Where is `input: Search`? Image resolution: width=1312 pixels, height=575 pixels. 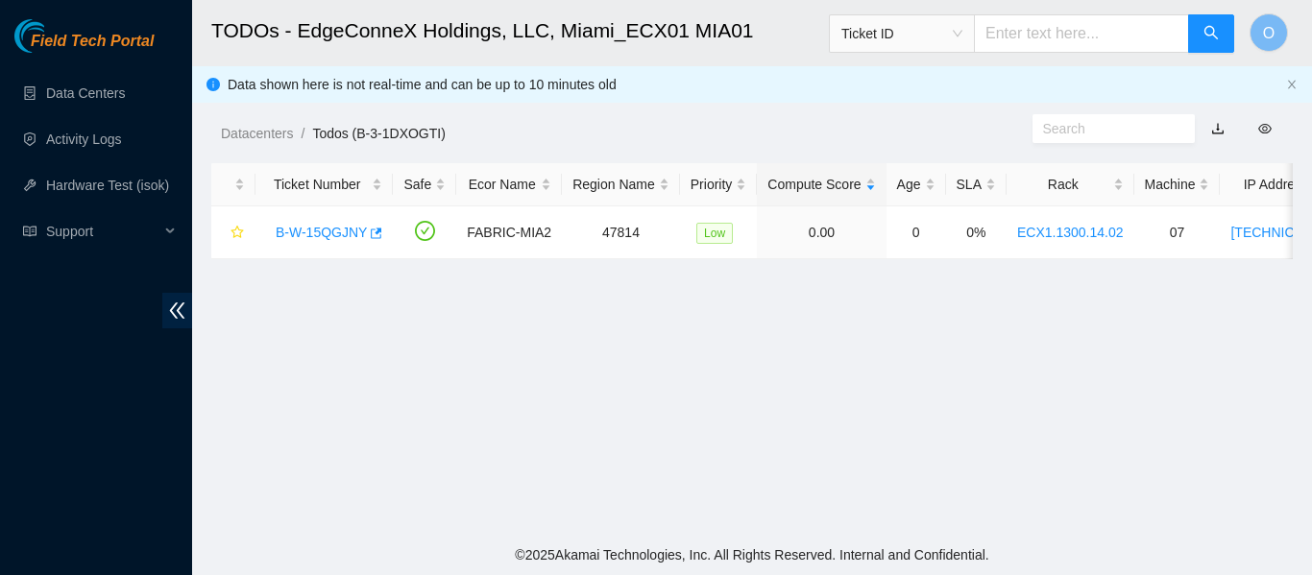
input: Search is located at coordinates (1107, 129).